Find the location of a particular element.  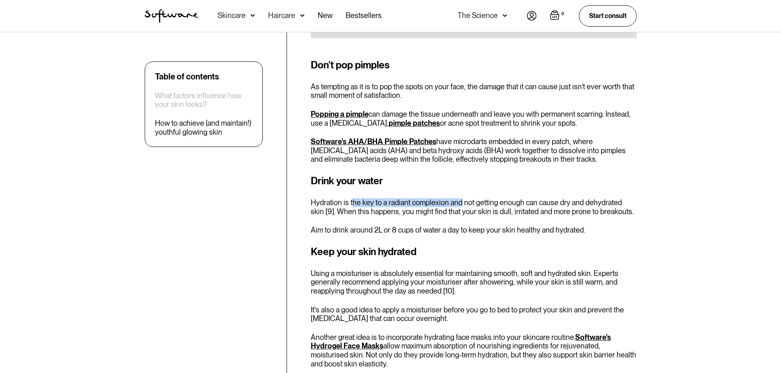

div: What factors influence how your skin looks? is located at coordinates (204, 100).